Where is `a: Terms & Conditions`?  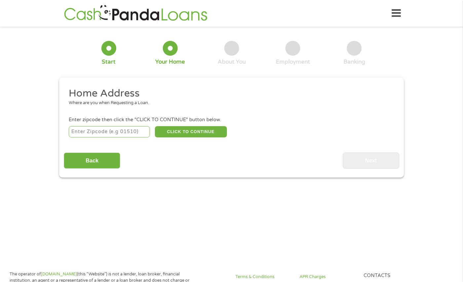 a: Terms & Conditions is located at coordinates (263, 277).